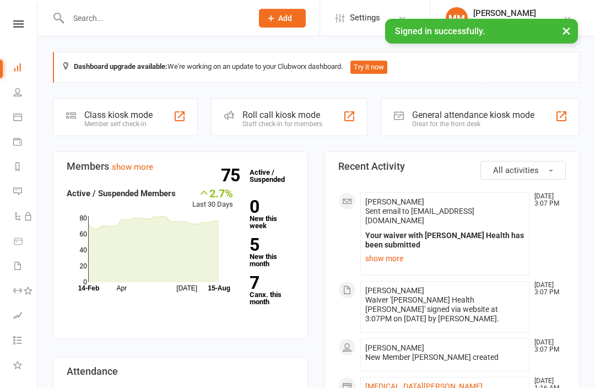  What do you see at coordinates (25, 118) in the screenshot?
I see `a: Calendar` at bounding box center [25, 118].